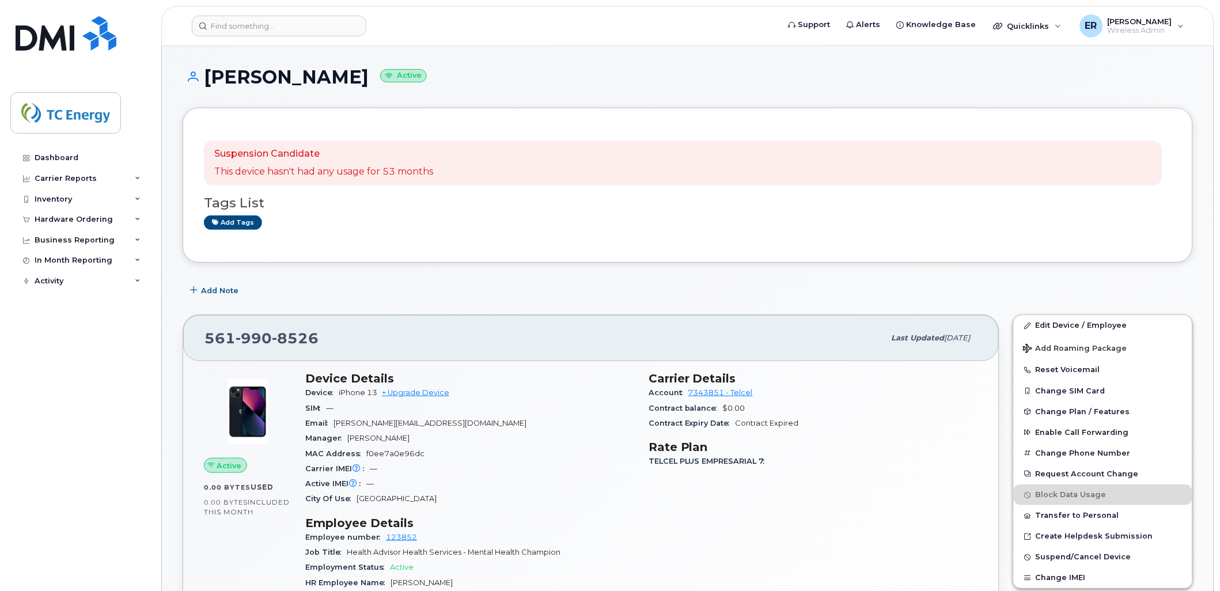 This screenshot has height=591, width=1220. I want to click on span: 8526, so click(295, 338).